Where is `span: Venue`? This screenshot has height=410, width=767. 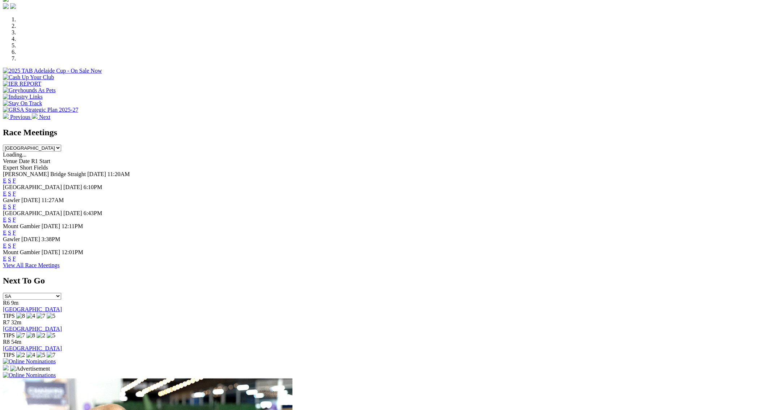
span: Venue is located at coordinates (10, 161).